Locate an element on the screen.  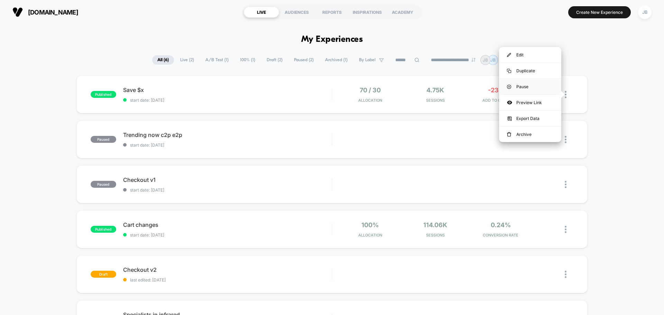
div: Export Data is located at coordinates (530, 118).